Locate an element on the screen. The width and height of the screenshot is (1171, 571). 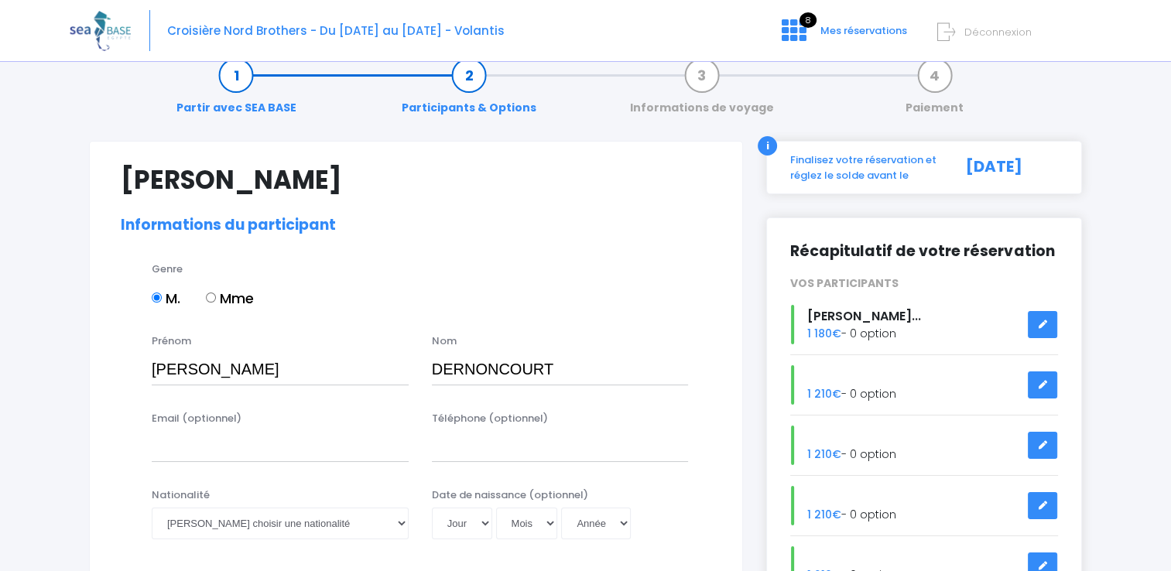
input: Mme is located at coordinates (211, 297).